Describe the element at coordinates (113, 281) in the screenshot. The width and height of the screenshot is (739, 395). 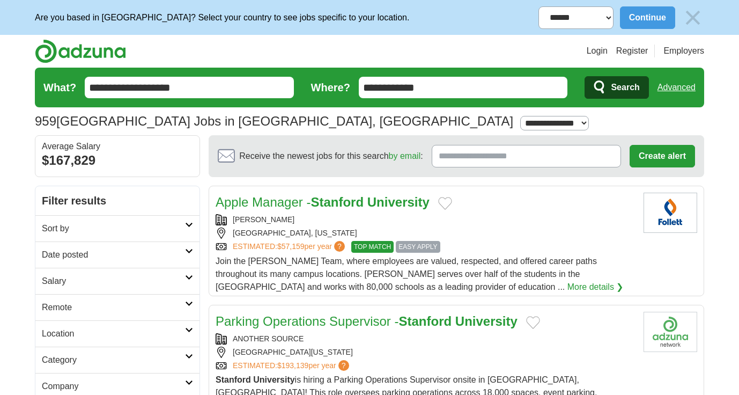
I see `h2: Salary` at that location.